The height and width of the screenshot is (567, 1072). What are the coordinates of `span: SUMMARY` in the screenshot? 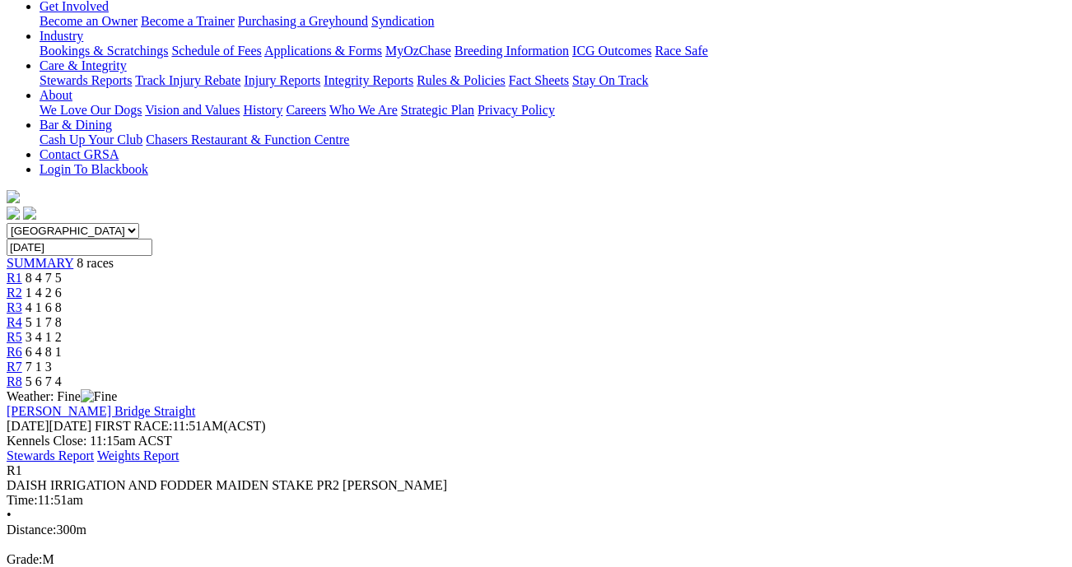 It's located at (40, 263).